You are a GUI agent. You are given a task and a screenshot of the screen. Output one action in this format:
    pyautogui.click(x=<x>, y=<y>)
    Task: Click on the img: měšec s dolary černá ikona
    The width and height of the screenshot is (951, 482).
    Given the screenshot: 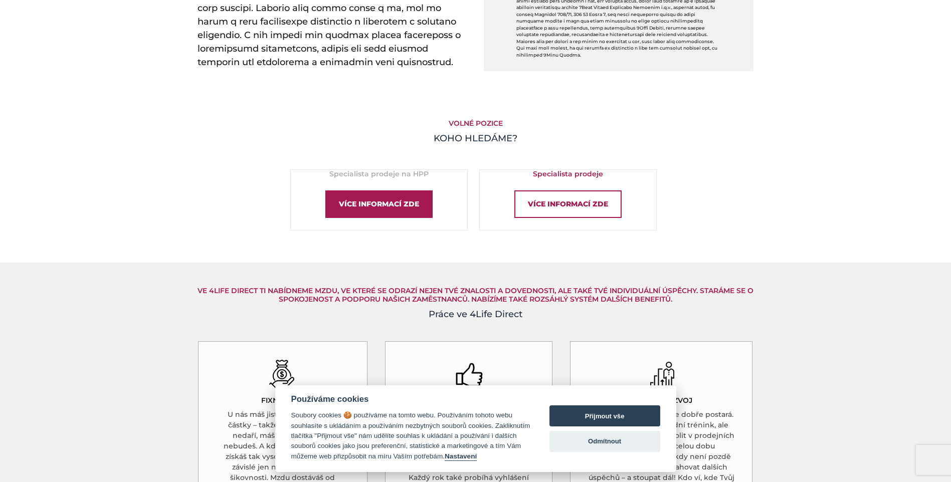 What is the action you would take?
    pyautogui.click(x=282, y=376)
    